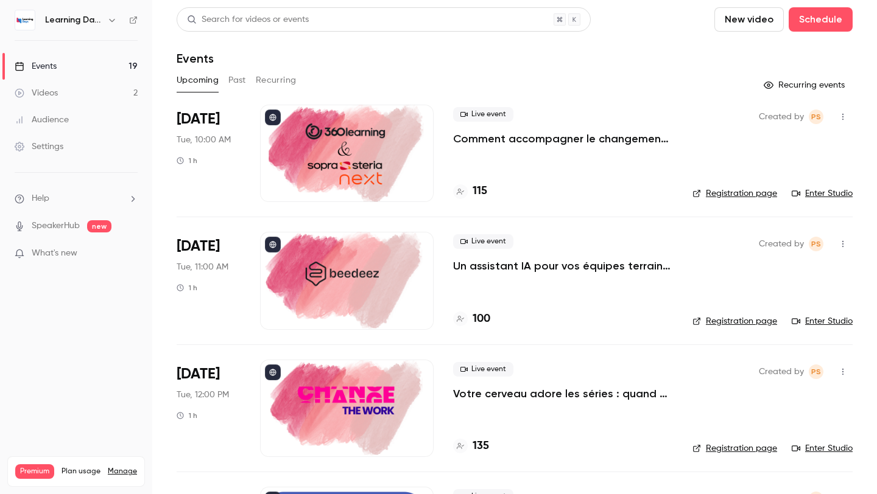 The image size is (877, 494). Describe the element at coordinates (805, 85) in the screenshot. I see `button: Recurring events` at that location.